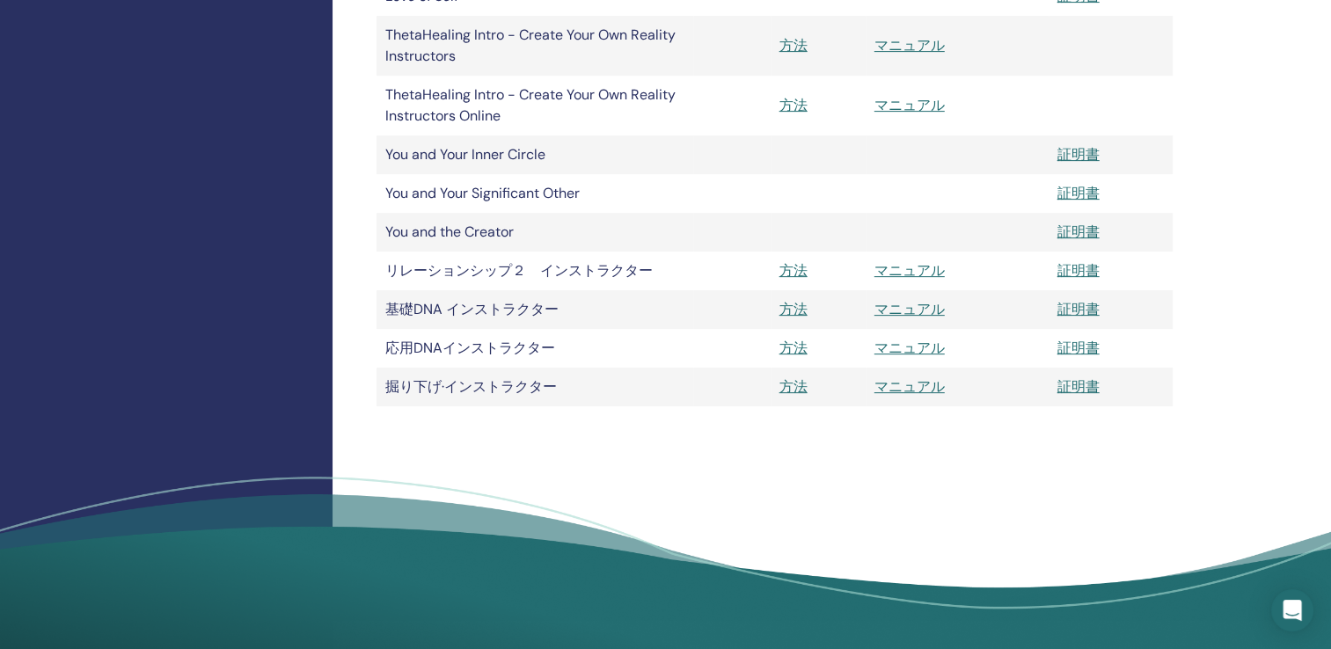  I want to click on td: ThetaHealing Intro - Create Your Own Reality Instructors, so click(535, 46).